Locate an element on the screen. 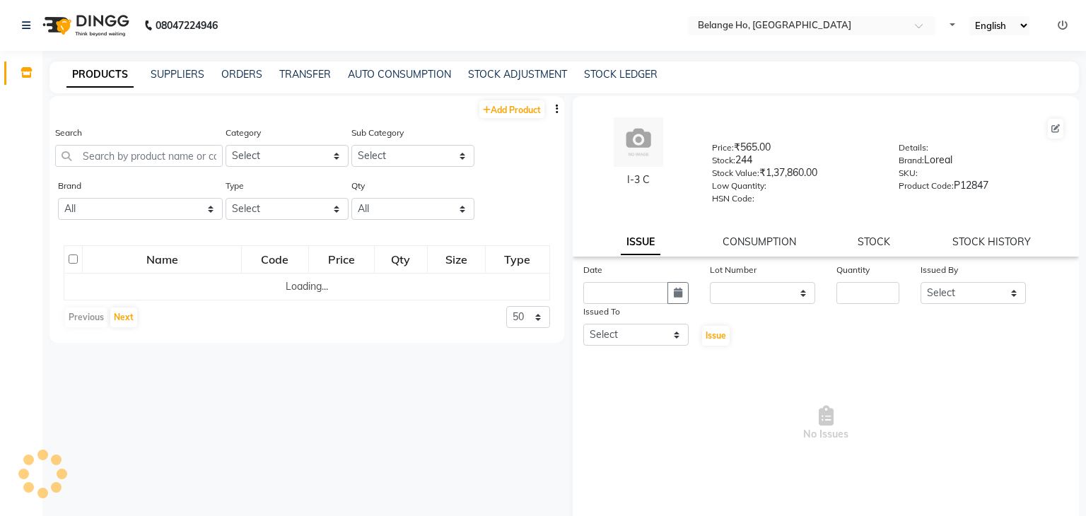 Image resolution: width=1086 pixels, height=516 pixels. a: CONSUMPTION is located at coordinates (760, 242).